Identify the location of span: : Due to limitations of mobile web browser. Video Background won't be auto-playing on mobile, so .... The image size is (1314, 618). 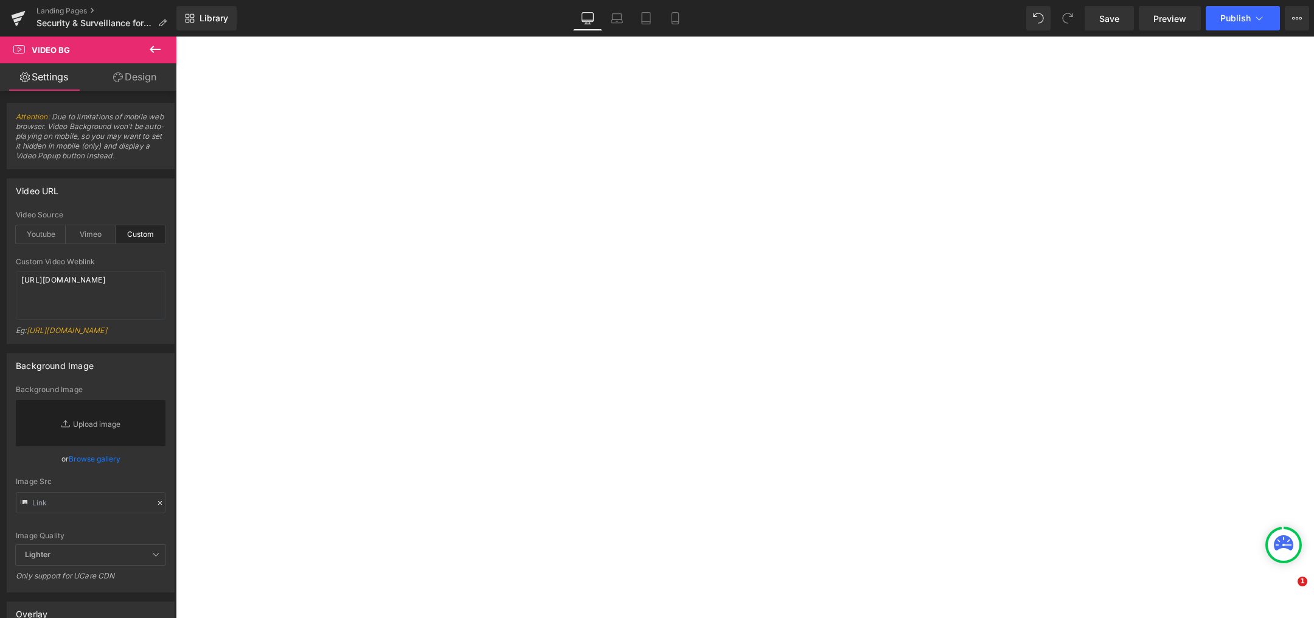
(91, 140).